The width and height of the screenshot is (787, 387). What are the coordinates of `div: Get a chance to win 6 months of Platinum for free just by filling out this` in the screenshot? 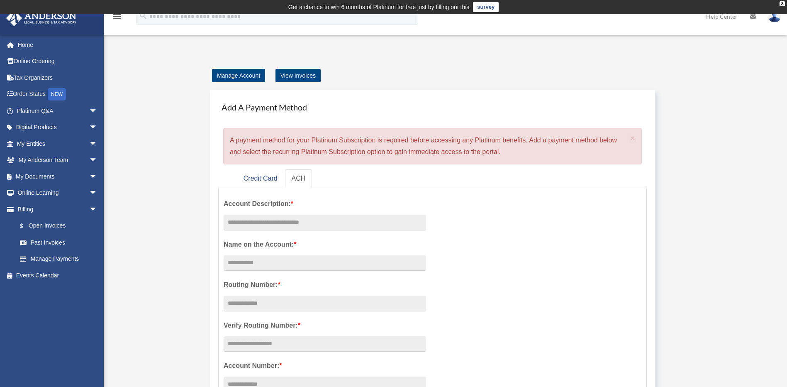 It's located at (379, 7).